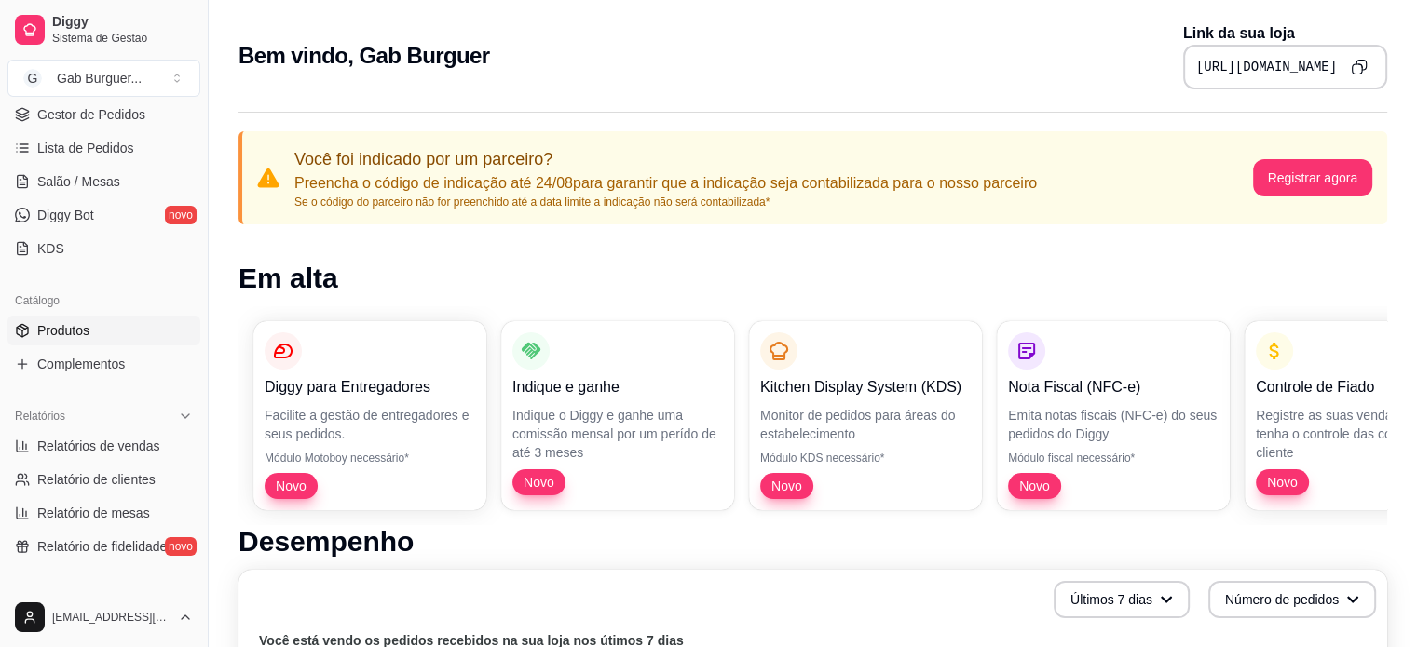 Image resolution: width=1417 pixels, height=647 pixels. What do you see at coordinates (812, 542) in the screenshot?
I see `h1: Desempenho` at bounding box center [812, 542].